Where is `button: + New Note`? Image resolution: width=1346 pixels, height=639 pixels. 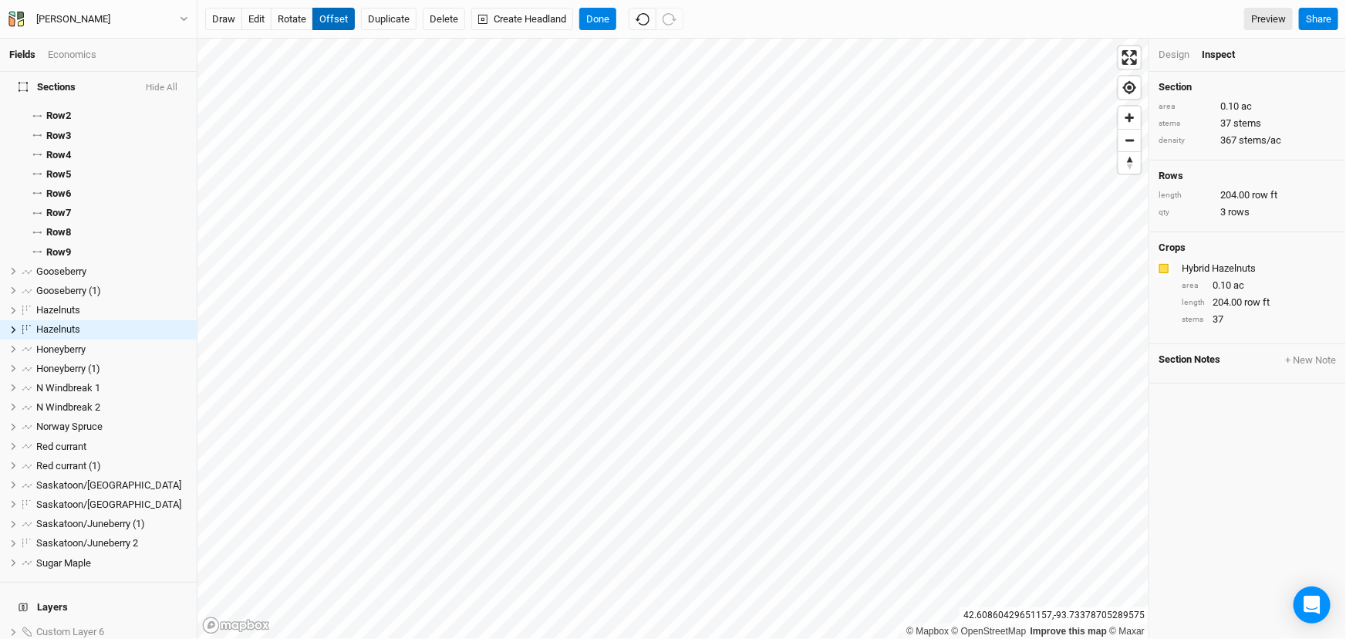 button: + New Note is located at coordinates (1311, 360).